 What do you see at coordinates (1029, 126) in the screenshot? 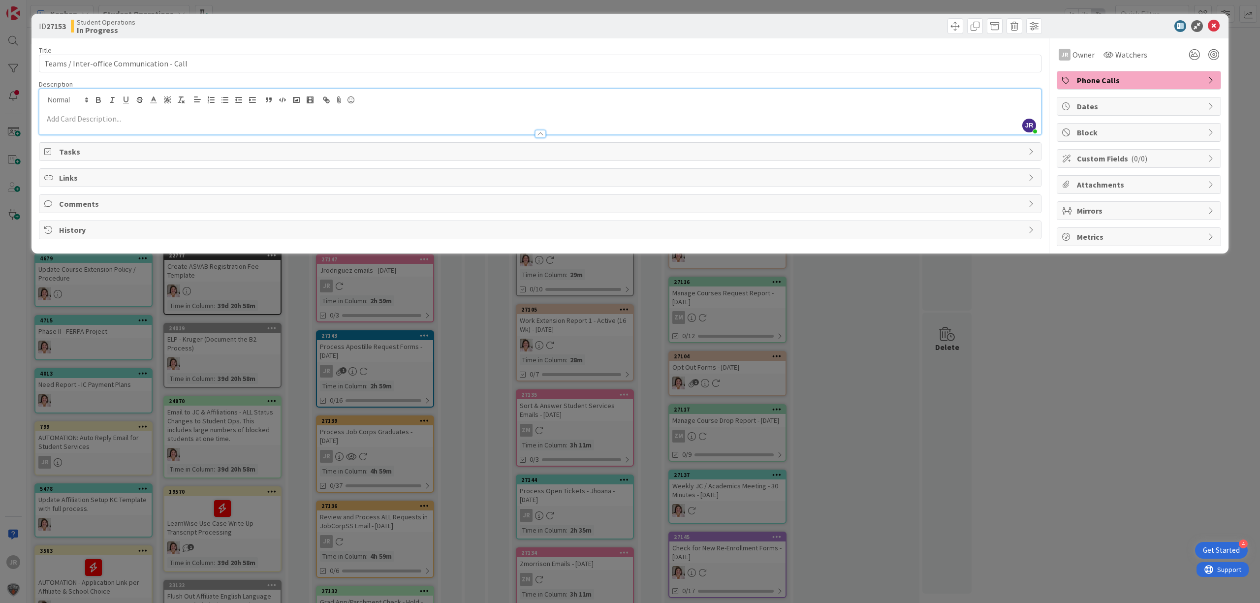
I see `span: JR` at bounding box center [1029, 126].